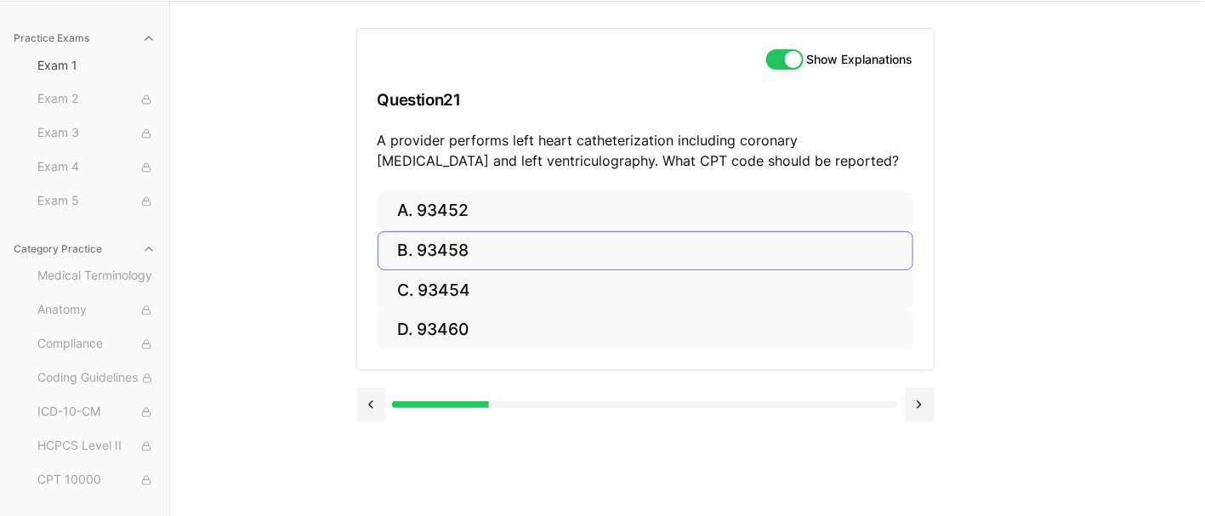  Describe the element at coordinates (96, 345) in the screenshot. I see `span: Compliance` at that location.